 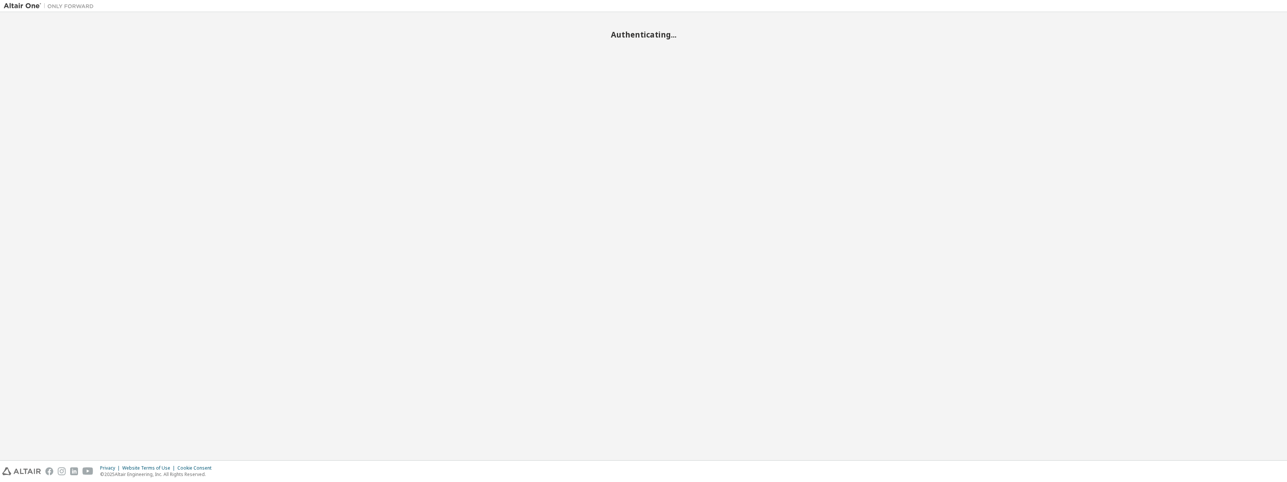 I want to click on img: altair_logo.svg, so click(x=21, y=471).